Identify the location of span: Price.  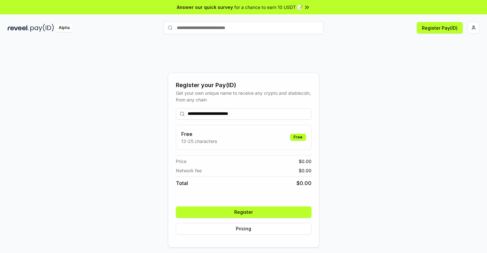
(181, 161).